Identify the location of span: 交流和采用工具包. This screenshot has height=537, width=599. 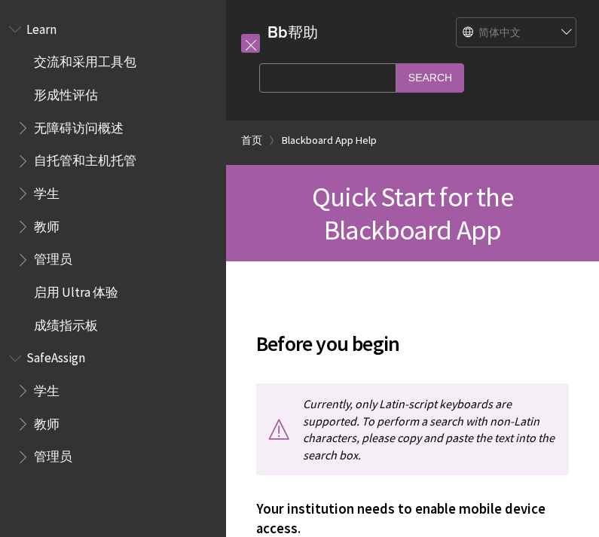
(85, 59).